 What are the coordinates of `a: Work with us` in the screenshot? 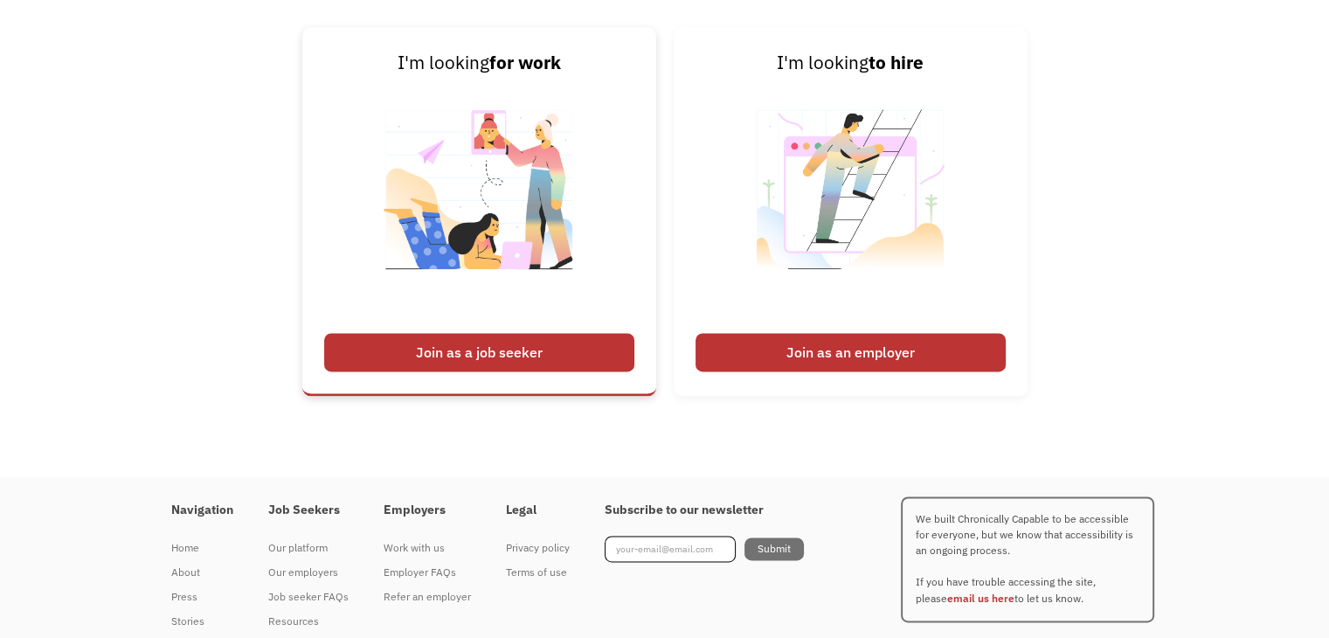 It's located at (427, 548).